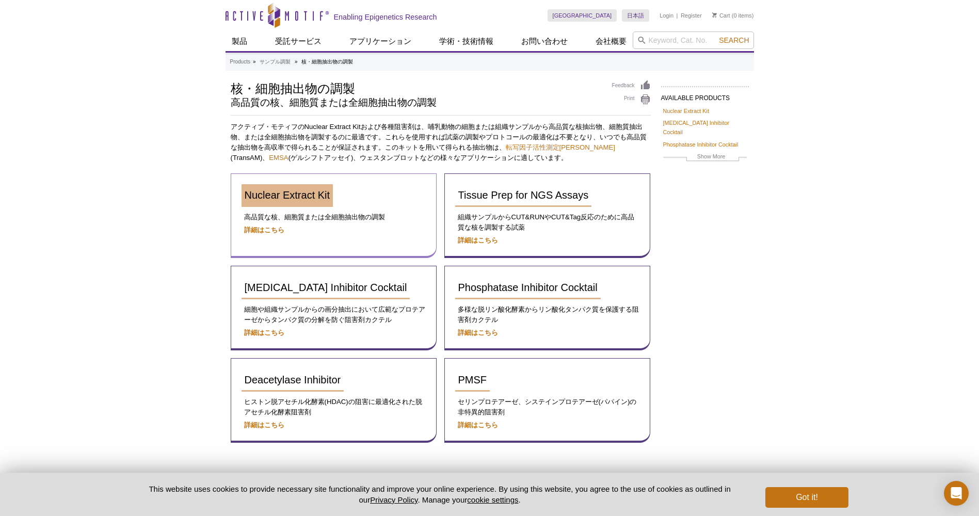 This screenshot has height=516, width=979. What do you see at coordinates (298, 41) in the screenshot?
I see `a: 受託サービス` at bounding box center [298, 41].